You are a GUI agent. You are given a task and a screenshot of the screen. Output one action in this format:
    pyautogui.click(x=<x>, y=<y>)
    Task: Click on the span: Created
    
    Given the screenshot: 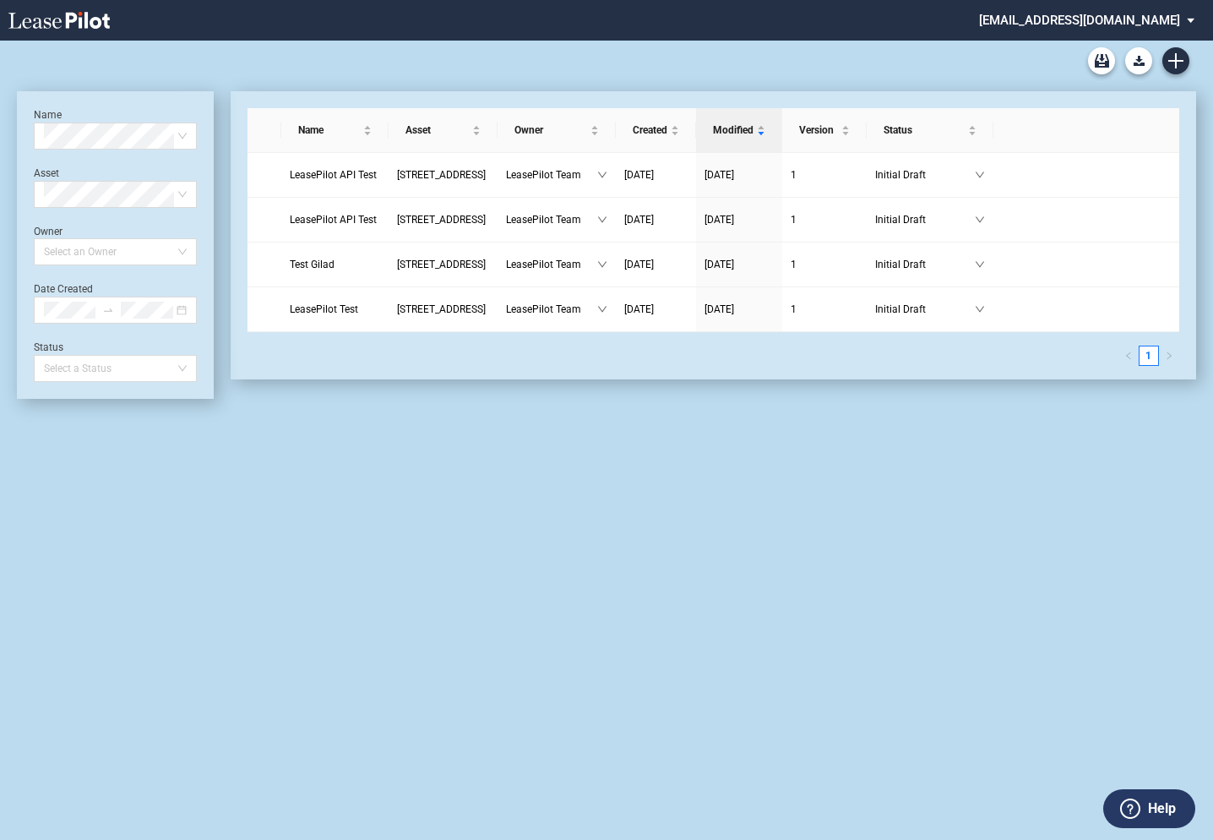 What is the action you would take?
    pyautogui.click(x=650, y=130)
    